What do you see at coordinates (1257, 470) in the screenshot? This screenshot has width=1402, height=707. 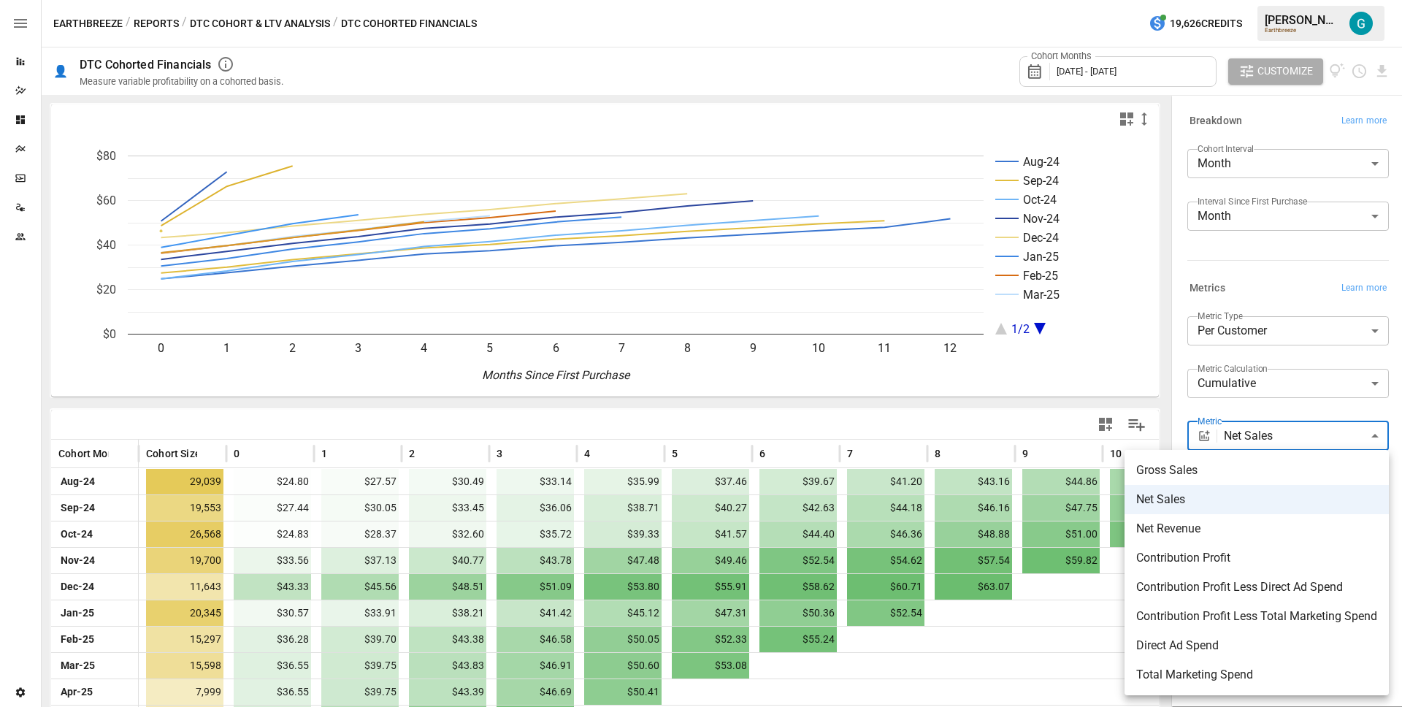 I see `span: Gross Sales` at bounding box center [1257, 470].